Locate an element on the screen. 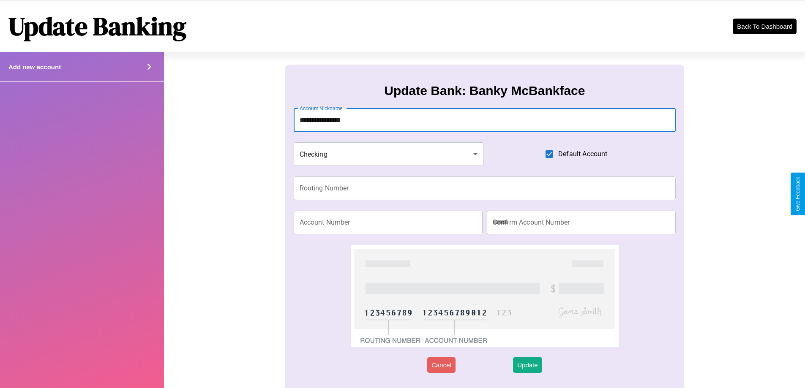 The image size is (805, 388). button: Update is located at coordinates (527, 365).